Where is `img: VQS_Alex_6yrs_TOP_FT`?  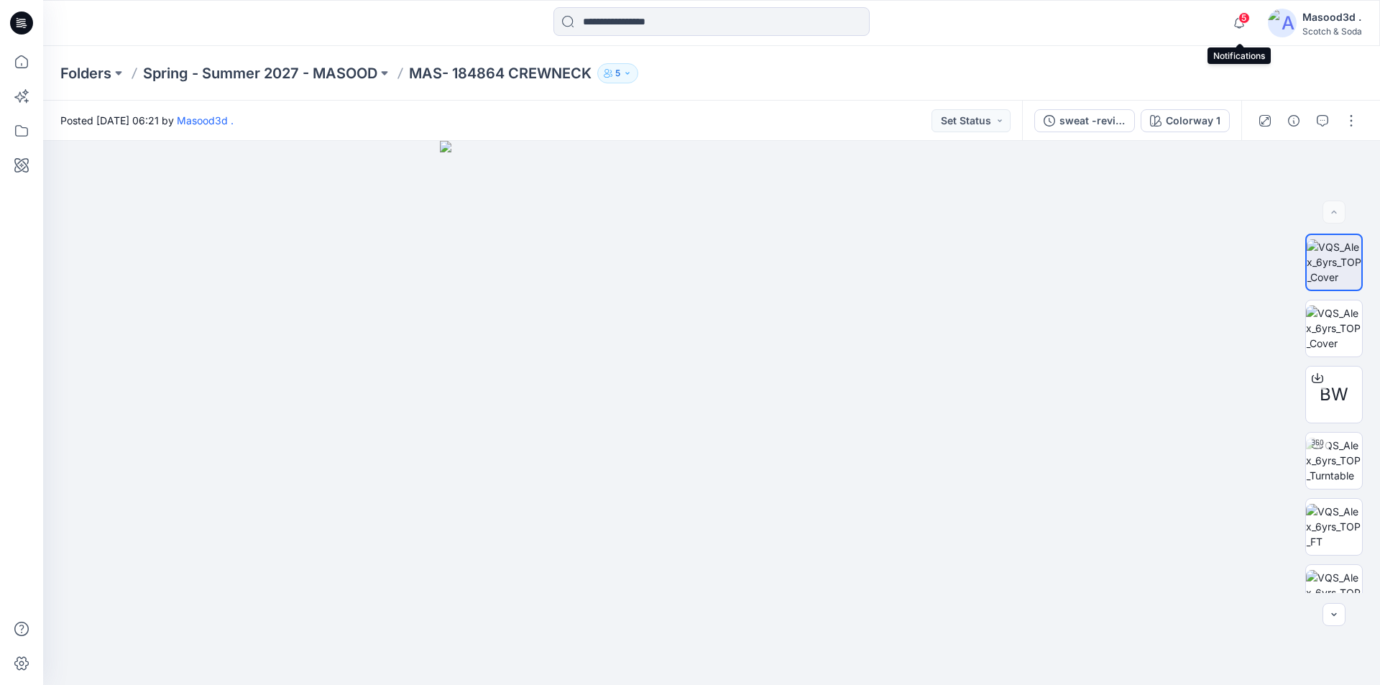 img: VQS_Alex_6yrs_TOP_FT is located at coordinates (1334, 526).